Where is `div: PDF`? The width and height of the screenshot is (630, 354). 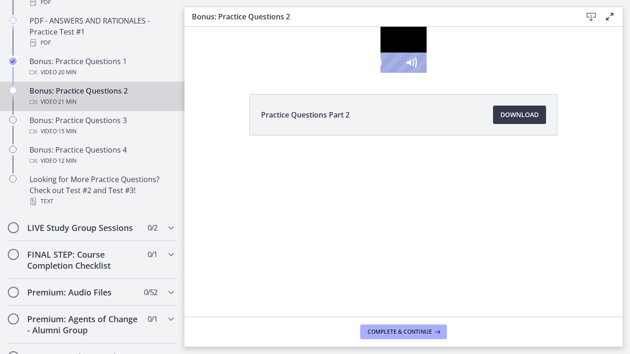 div: PDF is located at coordinates (101, 43).